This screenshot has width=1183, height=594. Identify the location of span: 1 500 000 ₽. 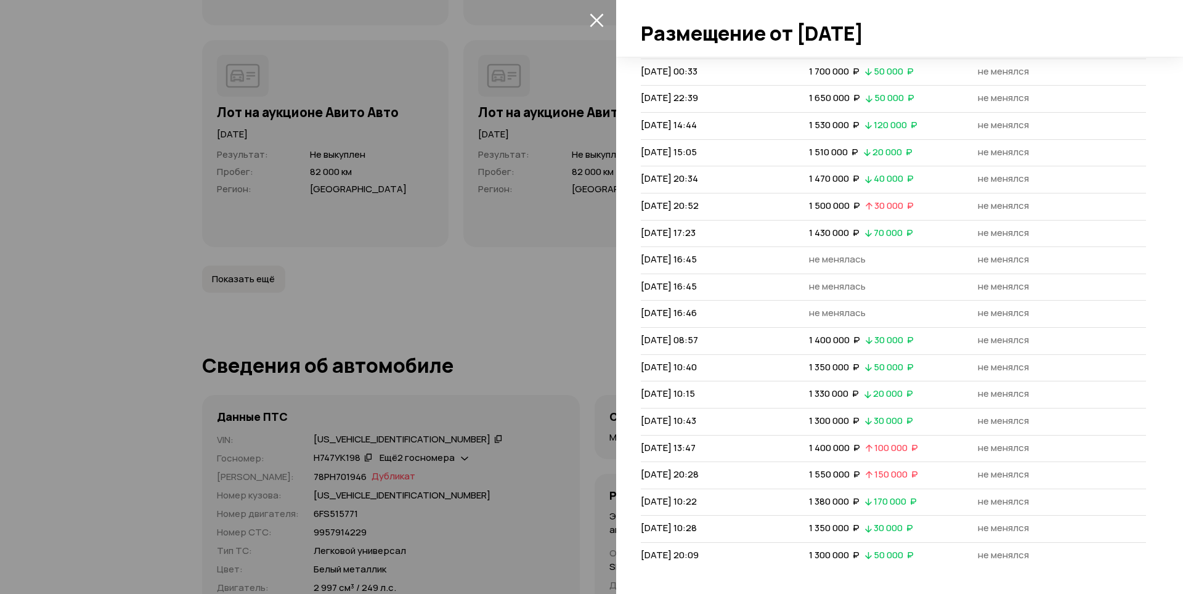
(834, 205).